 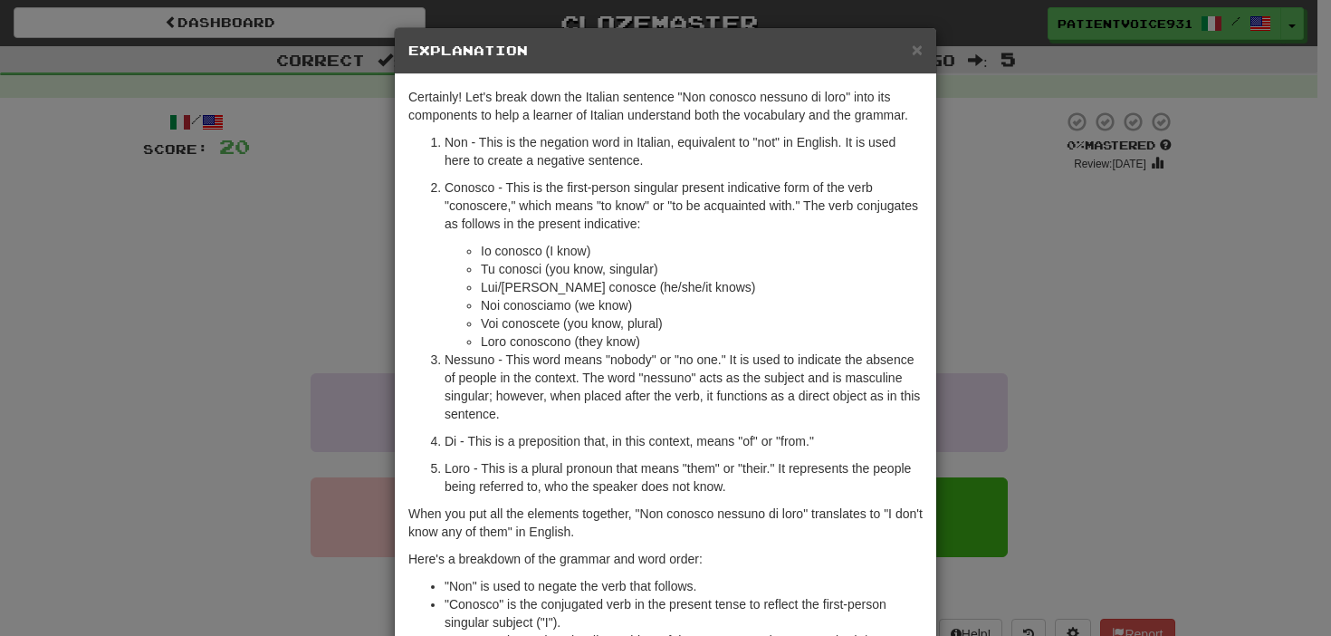 I want to click on li: Io conosco (I know), so click(x=702, y=251).